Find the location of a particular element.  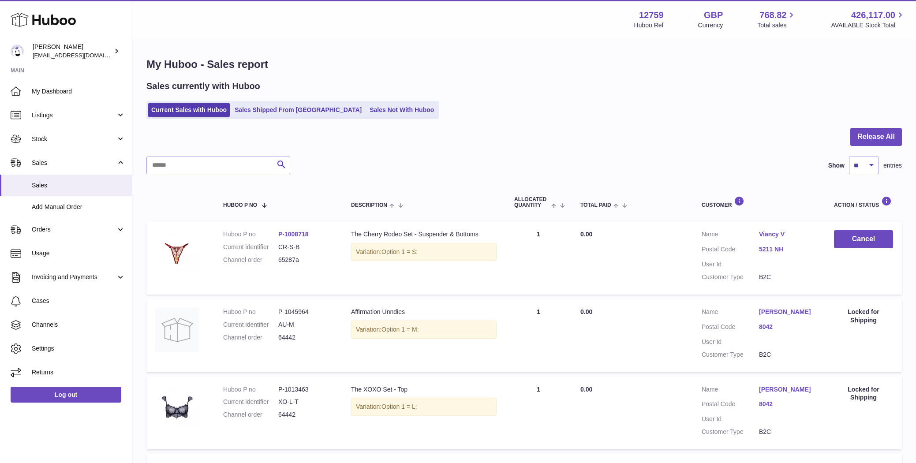

span: Orders is located at coordinates (74, 229).